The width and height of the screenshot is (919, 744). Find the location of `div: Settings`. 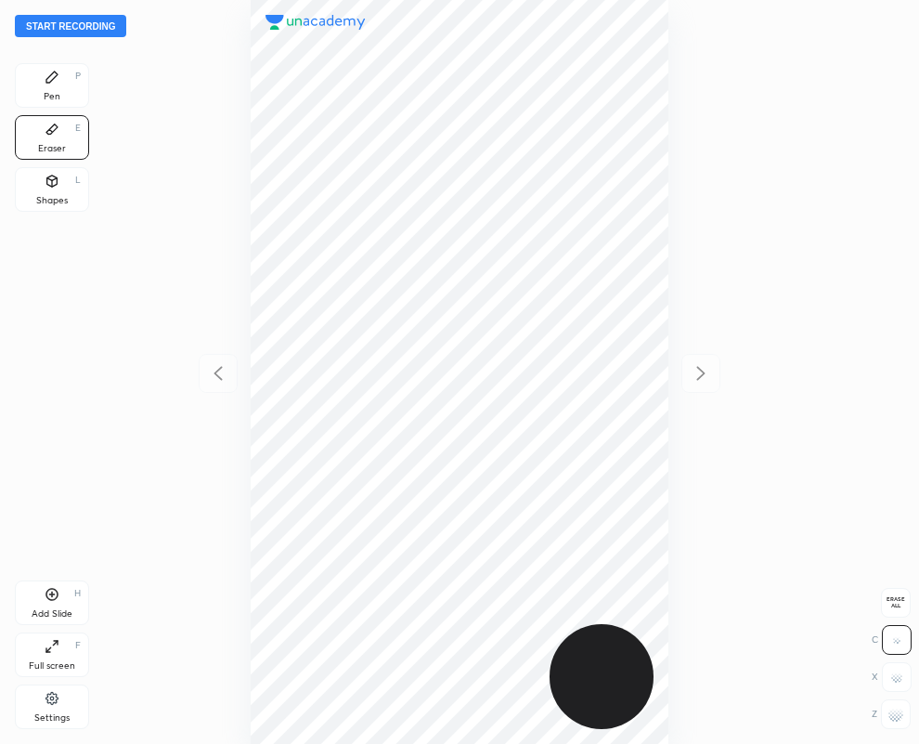

div: Settings is located at coordinates (52, 718).